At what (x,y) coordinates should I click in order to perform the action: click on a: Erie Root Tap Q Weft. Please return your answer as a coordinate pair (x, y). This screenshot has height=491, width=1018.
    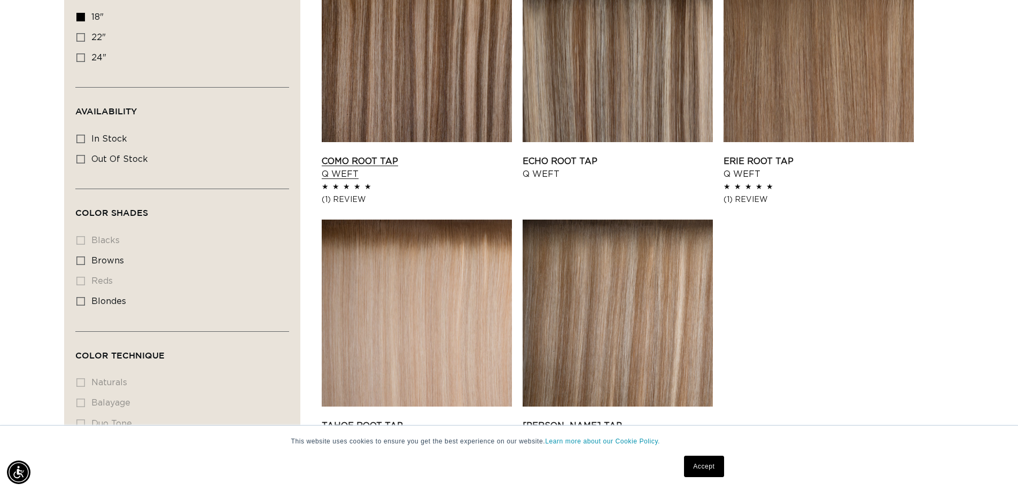
    Looking at the image, I should click on (819, 168).